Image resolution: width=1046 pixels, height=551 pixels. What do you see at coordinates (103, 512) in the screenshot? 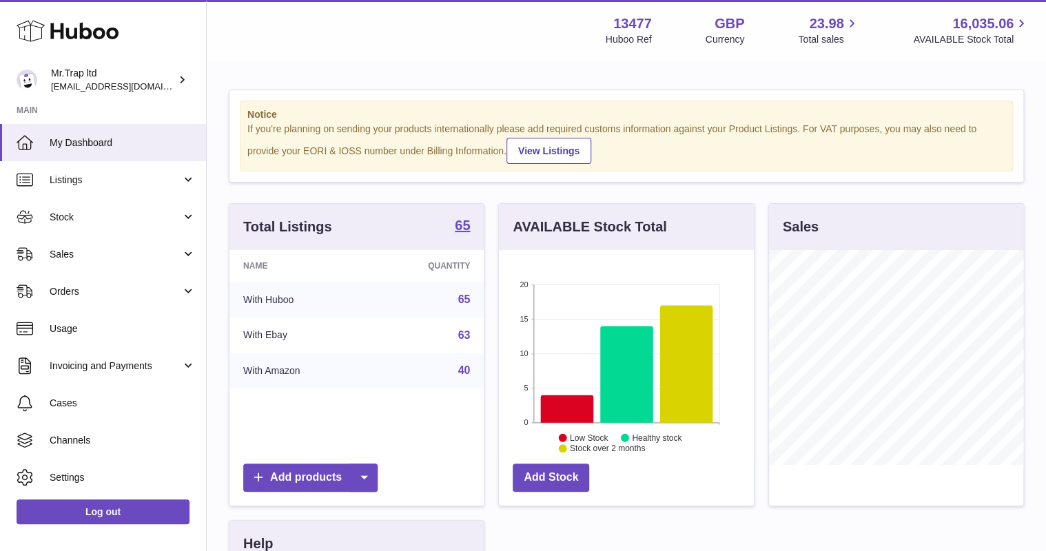
I see `a: Log out` at bounding box center [103, 512].